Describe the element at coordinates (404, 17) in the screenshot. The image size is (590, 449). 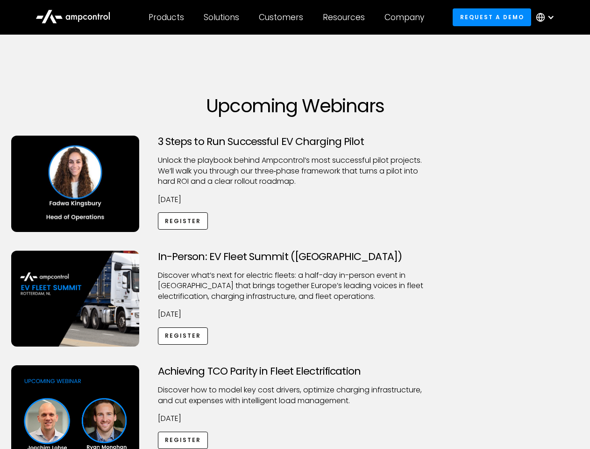
I see `div: Company` at that location.